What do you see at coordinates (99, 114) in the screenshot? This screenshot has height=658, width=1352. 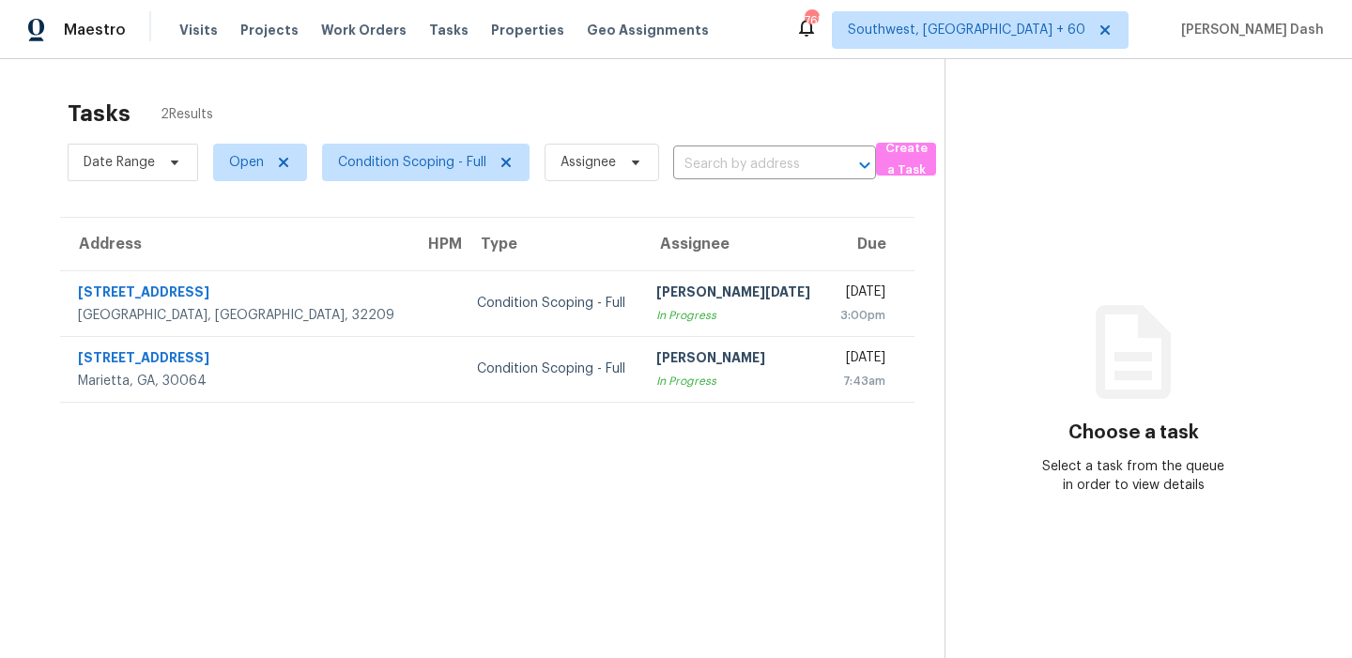 I see `h2: Tasks` at bounding box center [99, 114].